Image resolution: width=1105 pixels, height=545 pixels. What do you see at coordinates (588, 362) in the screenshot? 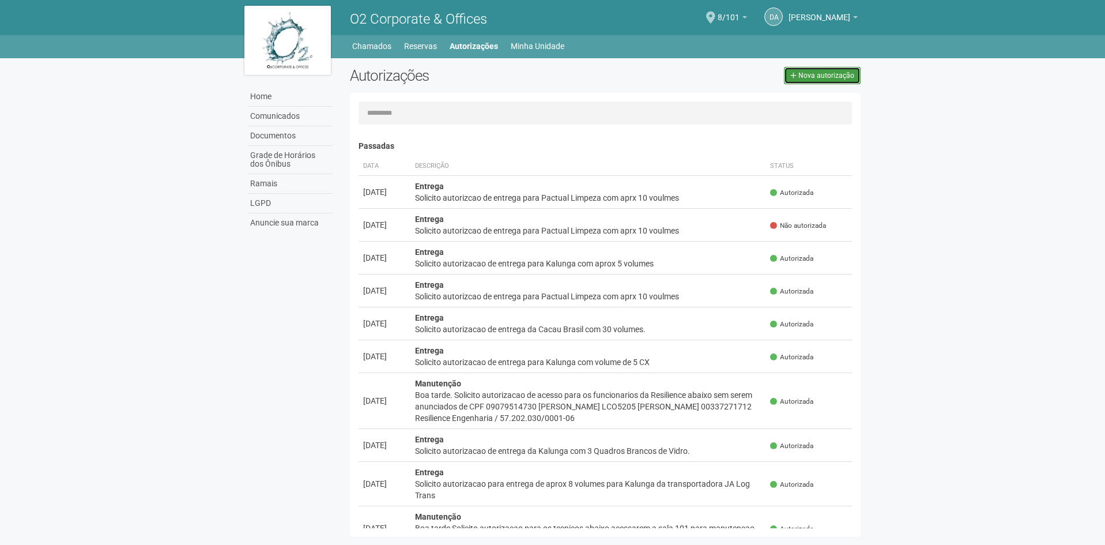
I see `div: Solicito autorizacao de entrega para Kalunga com volume de 5 CX` at bounding box center [588, 362].